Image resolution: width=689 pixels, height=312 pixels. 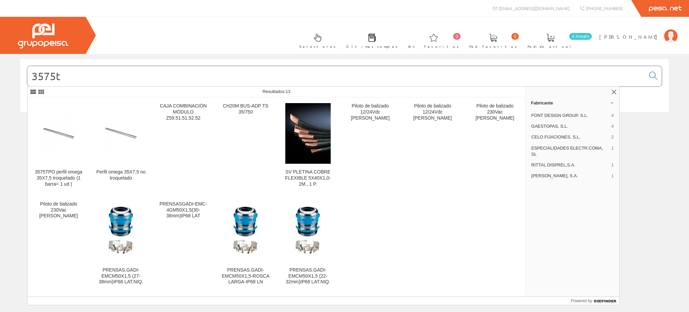 I want to click on span: Powered by, so click(x=581, y=300).